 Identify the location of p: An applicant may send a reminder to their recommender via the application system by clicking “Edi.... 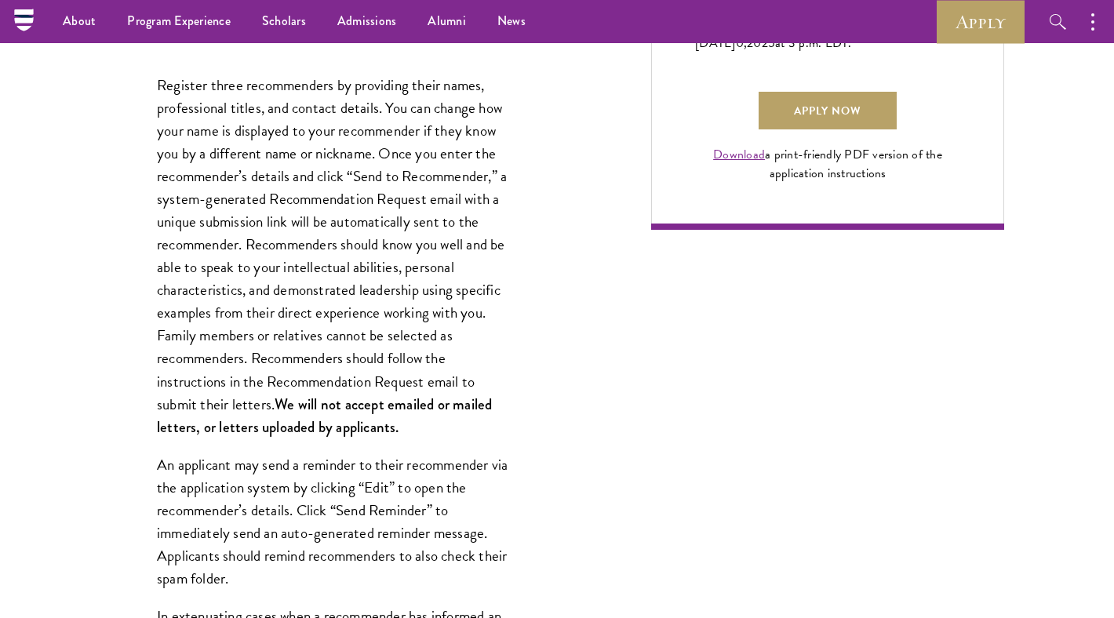
(333, 522).